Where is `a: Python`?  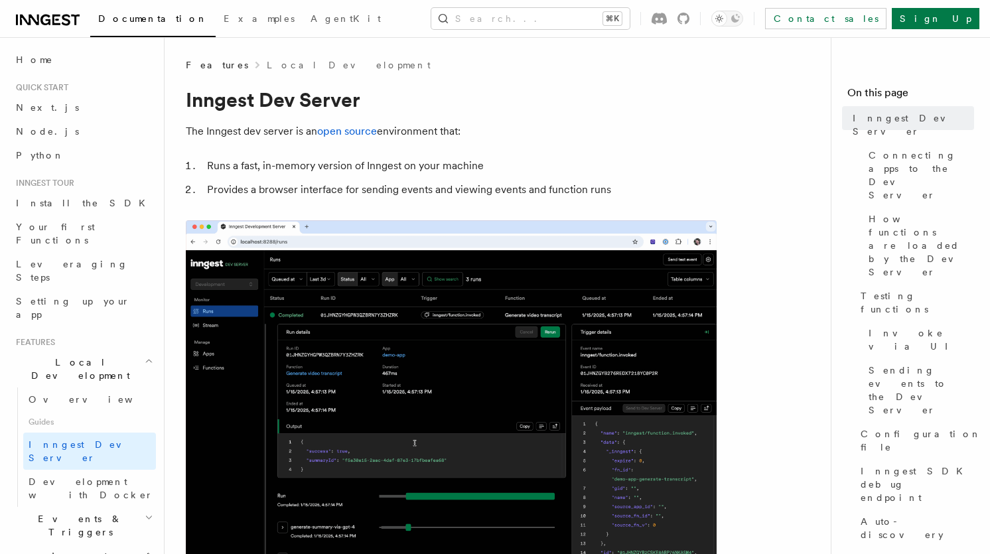
a: Python is located at coordinates (83, 155).